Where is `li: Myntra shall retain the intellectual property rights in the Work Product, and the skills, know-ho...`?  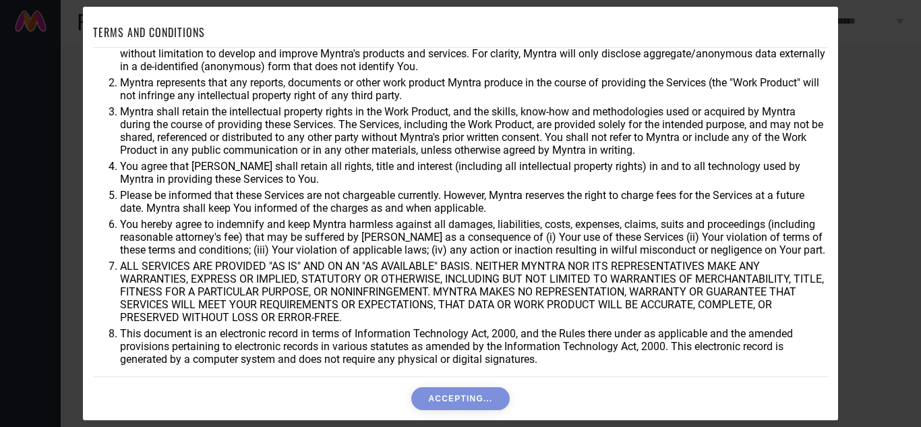 li: Myntra shall retain the intellectual property rights in the Work Product, and the skills, know-ho... is located at coordinates (474, 131).